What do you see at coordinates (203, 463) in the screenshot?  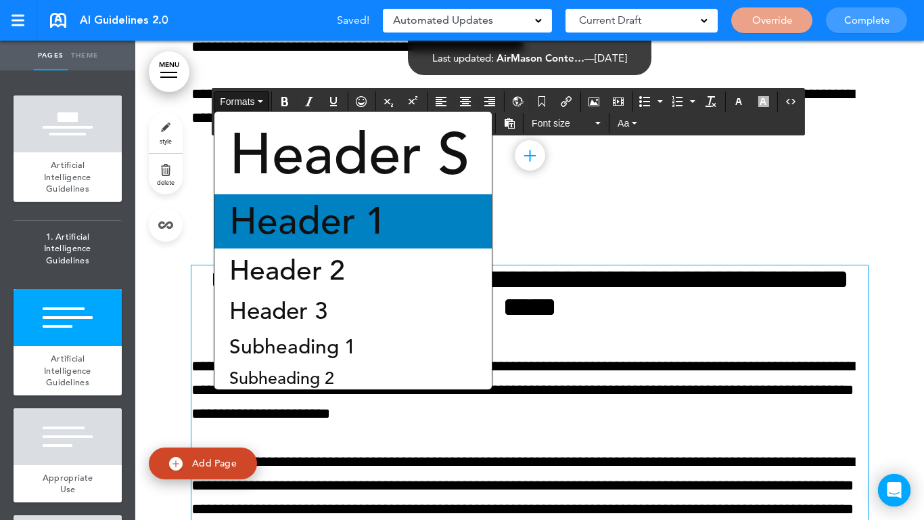 I see `a: Add Page` at bounding box center [203, 463].